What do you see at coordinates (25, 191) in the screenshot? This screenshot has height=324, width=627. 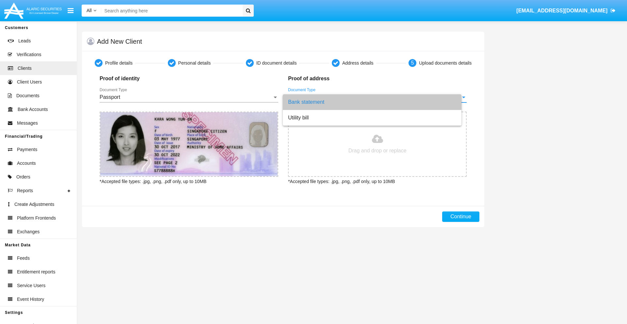 I see `span: Reports` at bounding box center [25, 191].